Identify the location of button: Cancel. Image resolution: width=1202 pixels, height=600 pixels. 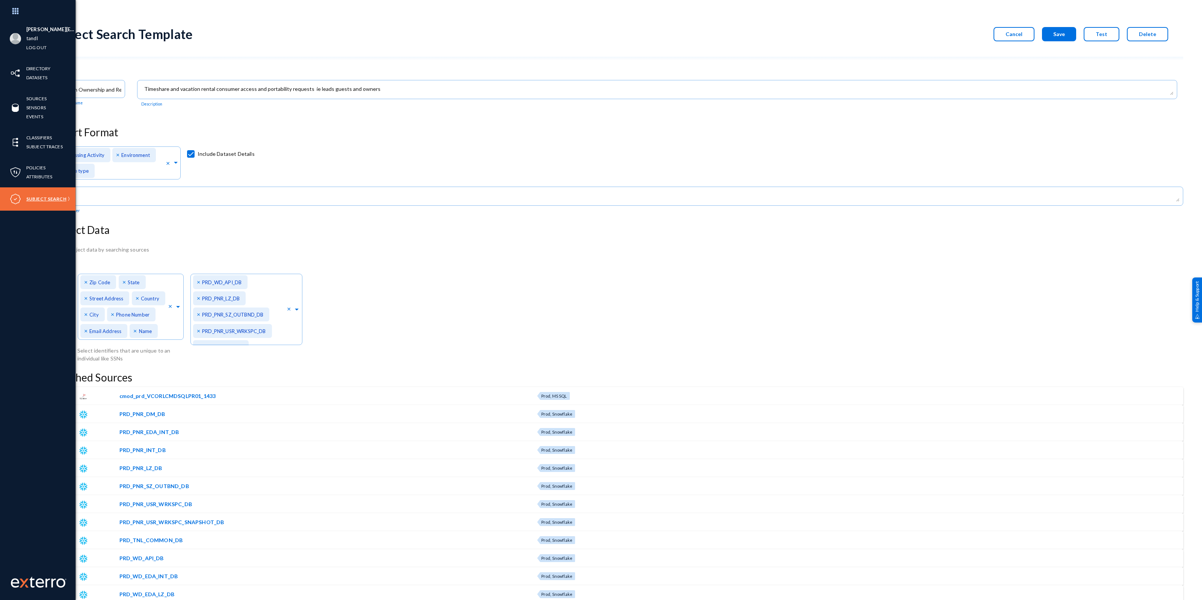
(1014, 34).